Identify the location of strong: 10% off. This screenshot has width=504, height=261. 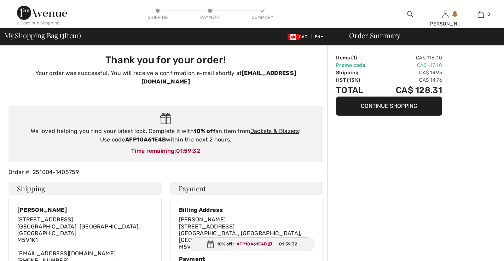
(205, 131).